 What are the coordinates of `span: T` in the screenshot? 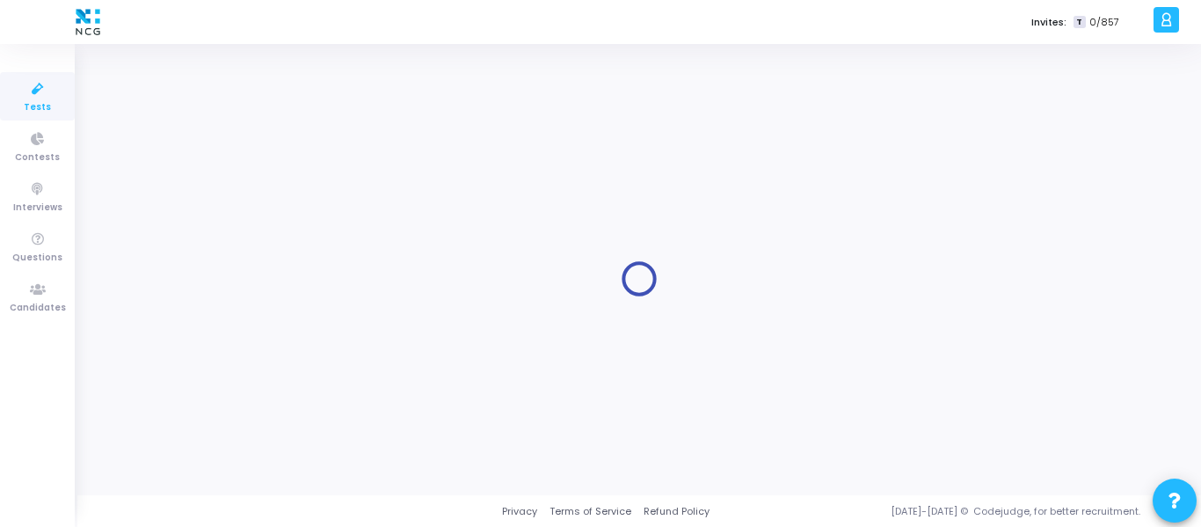 It's located at (1079, 22).